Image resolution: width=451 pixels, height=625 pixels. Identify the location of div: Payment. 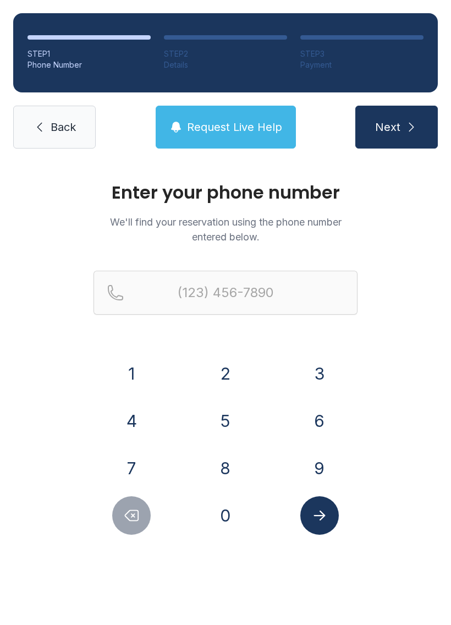
(362, 65).